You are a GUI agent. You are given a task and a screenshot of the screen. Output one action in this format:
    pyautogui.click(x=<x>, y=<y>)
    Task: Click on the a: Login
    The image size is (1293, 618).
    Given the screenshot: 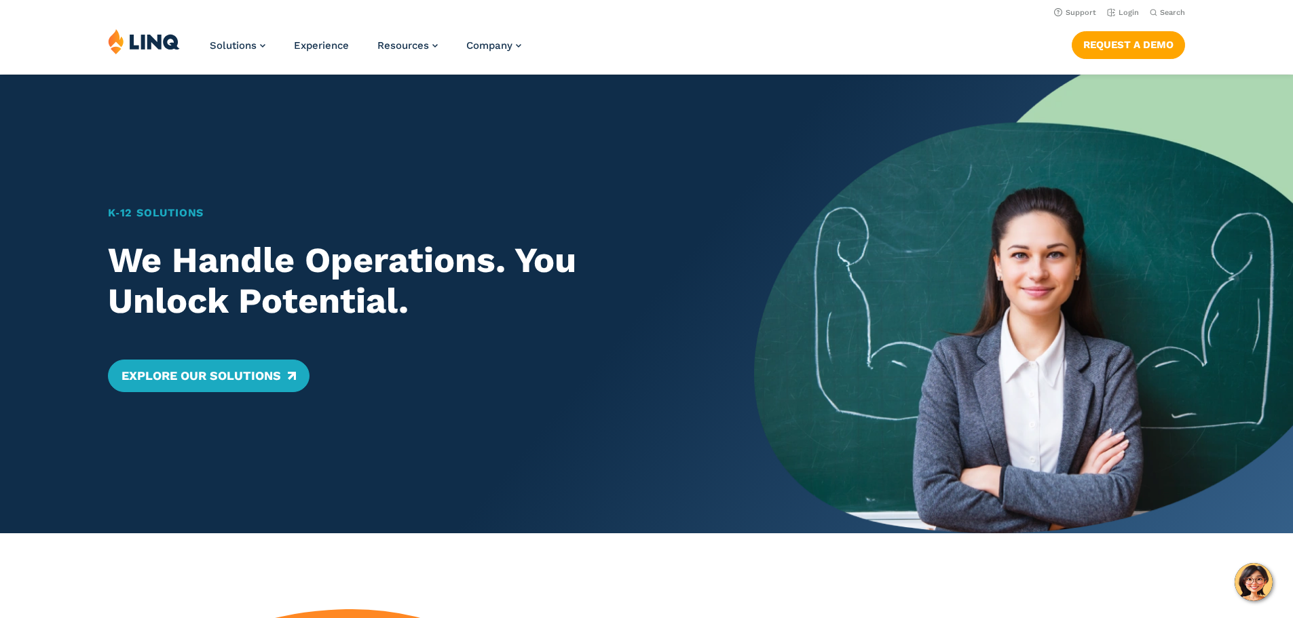 What is the action you would take?
    pyautogui.click(x=1122, y=12)
    